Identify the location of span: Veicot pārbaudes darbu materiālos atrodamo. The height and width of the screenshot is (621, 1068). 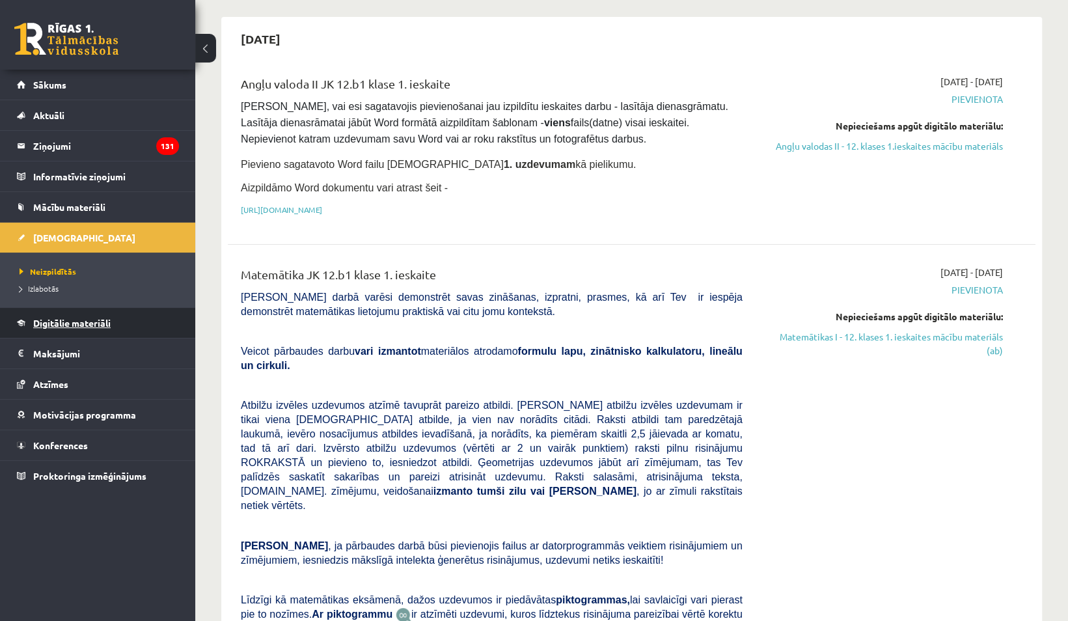
(491, 358).